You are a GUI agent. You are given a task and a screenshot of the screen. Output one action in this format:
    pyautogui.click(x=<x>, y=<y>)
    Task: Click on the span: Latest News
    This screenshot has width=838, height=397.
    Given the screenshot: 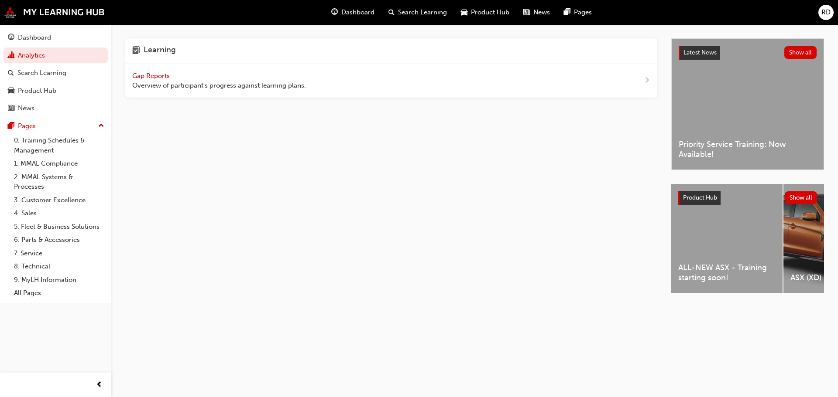 What is the action you would take?
    pyautogui.click(x=700, y=52)
    